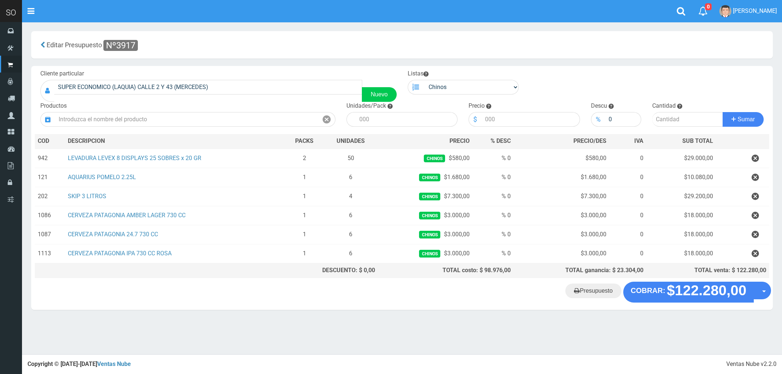 The width and height of the screenshot is (782, 374). I want to click on td: 942, so click(50, 158).